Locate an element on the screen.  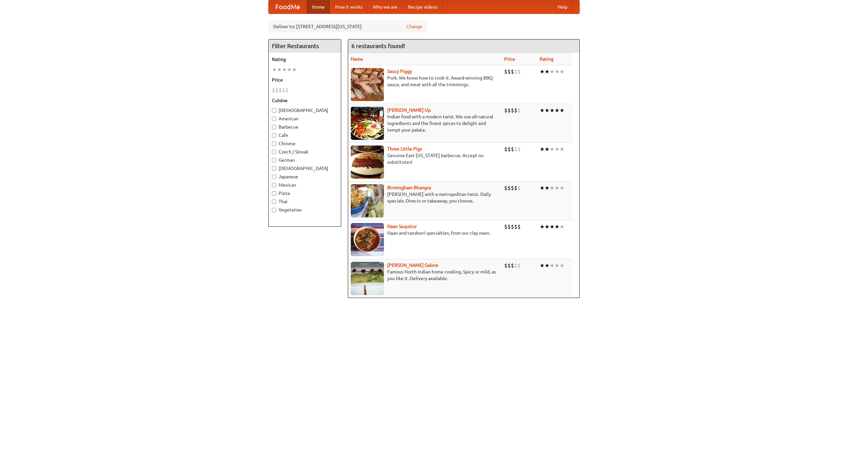
input: Chinese is located at coordinates (274, 144).